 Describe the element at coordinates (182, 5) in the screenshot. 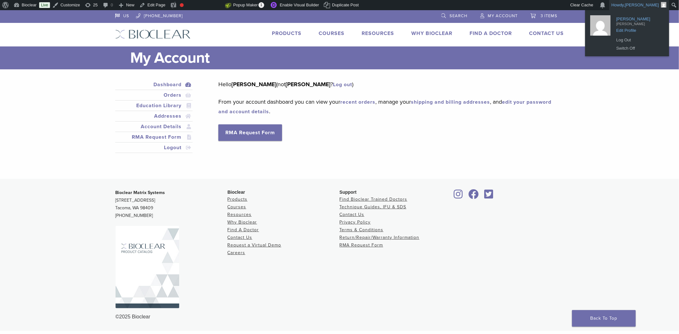

I see `div: Focus keyphrase not set` at that location.